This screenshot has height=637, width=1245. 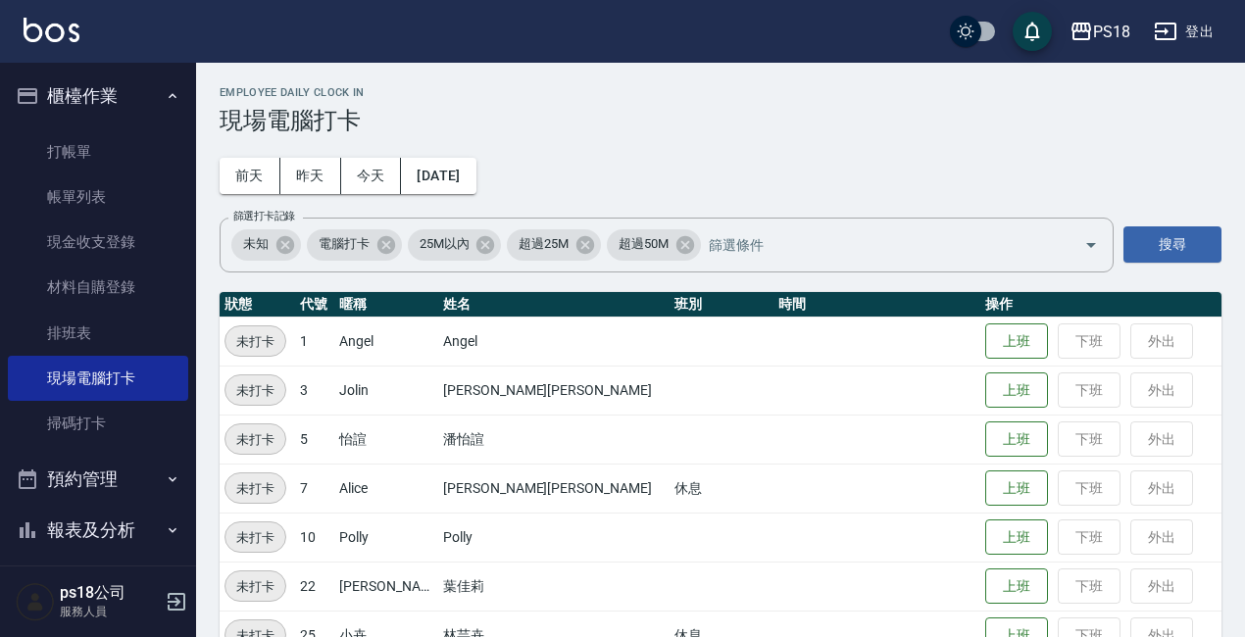 What do you see at coordinates (98, 197) in the screenshot?
I see `a: 帳單列表` at bounding box center [98, 197].